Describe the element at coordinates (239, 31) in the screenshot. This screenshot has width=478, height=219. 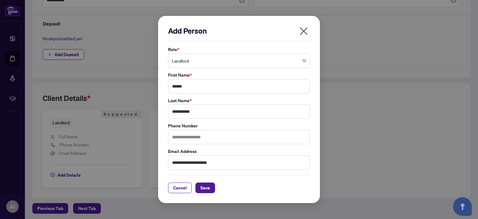
I see `h2: Add Person` at that location.